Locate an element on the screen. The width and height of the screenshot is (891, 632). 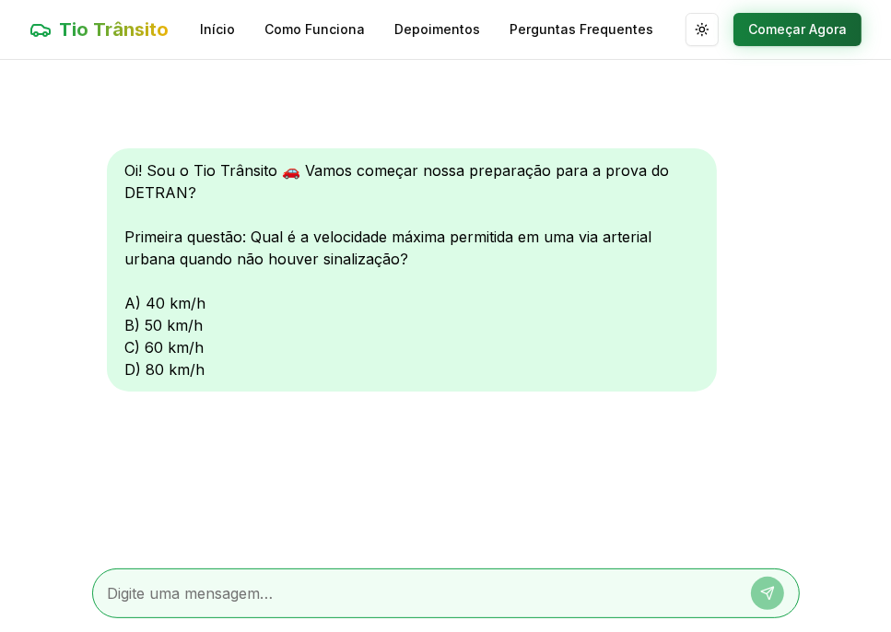
span: Tio Trânsito is located at coordinates (113, 29).